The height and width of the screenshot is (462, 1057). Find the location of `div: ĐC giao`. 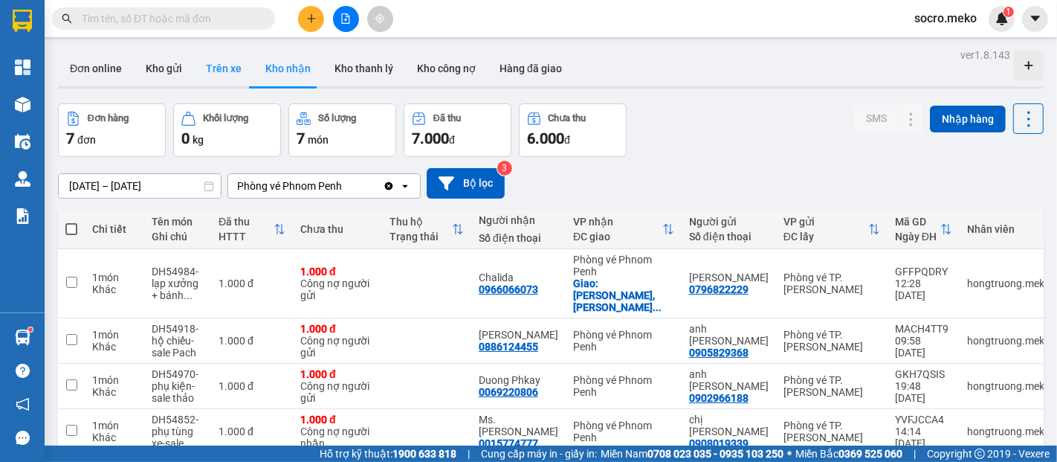

div: ĐC giao is located at coordinates (618, 236).